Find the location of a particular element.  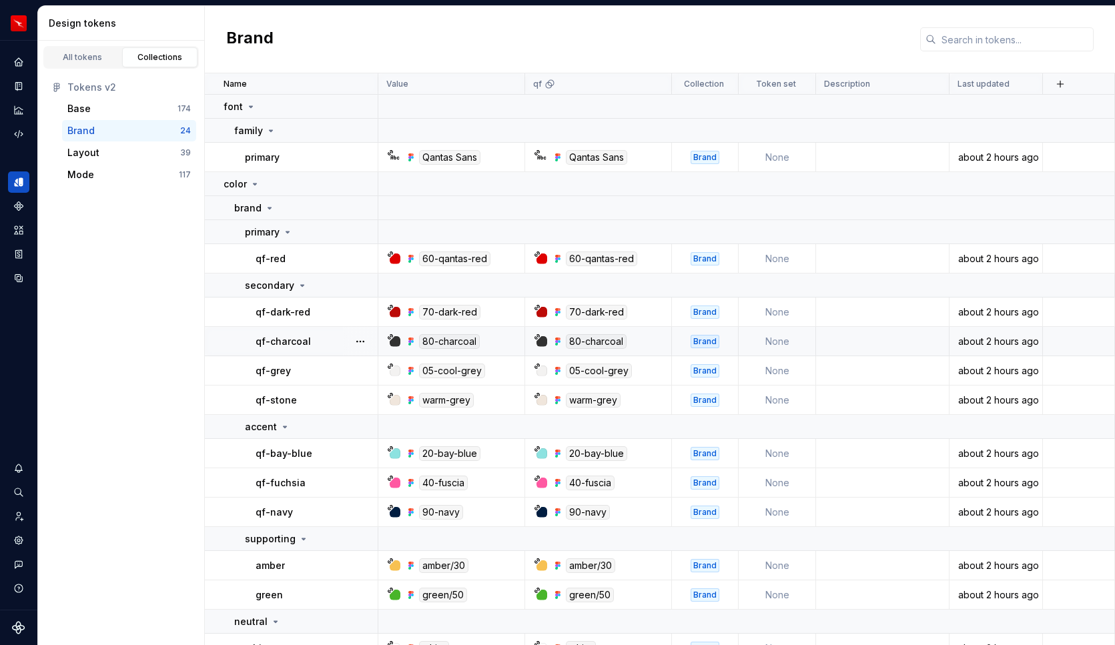

p: family is located at coordinates (248, 131).